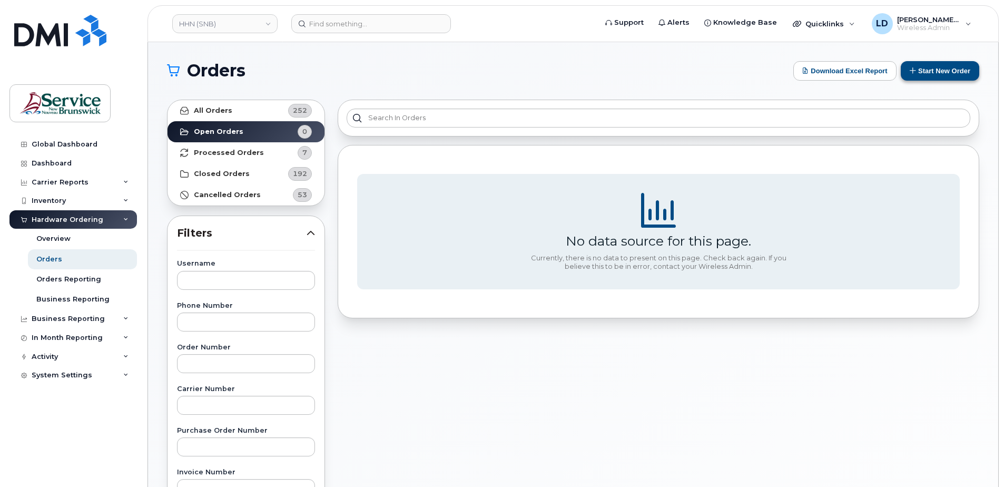  I want to click on span: 192, so click(300, 173).